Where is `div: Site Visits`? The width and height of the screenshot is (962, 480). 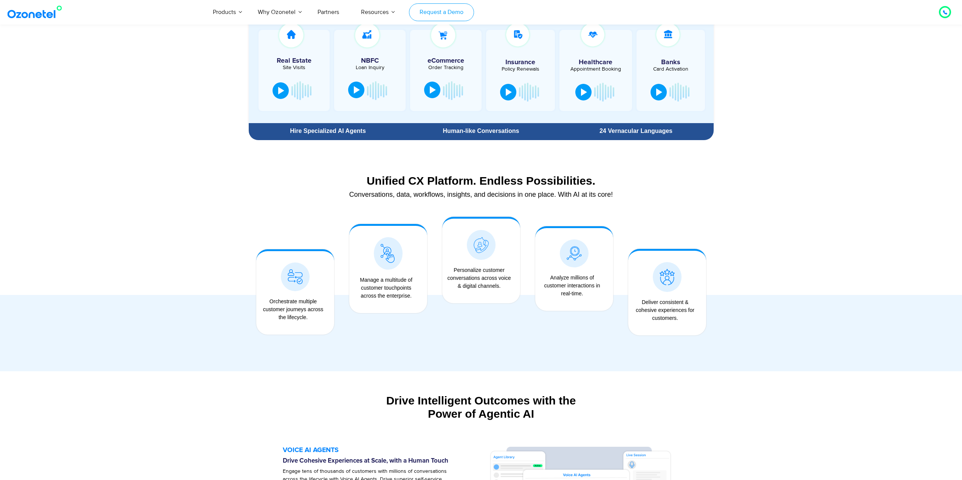 div: Site Visits is located at coordinates (294, 68).